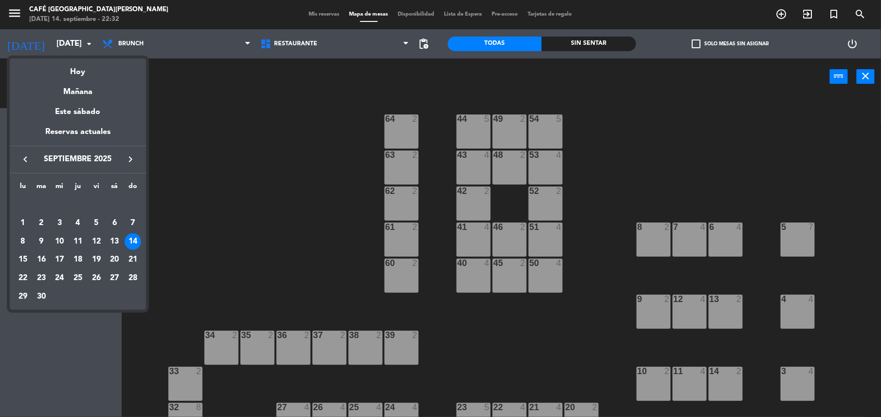 The width and height of the screenshot is (881, 417). What do you see at coordinates (133, 242) in the screenshot?
I see `div: 14` at bounding box center [133, 242].